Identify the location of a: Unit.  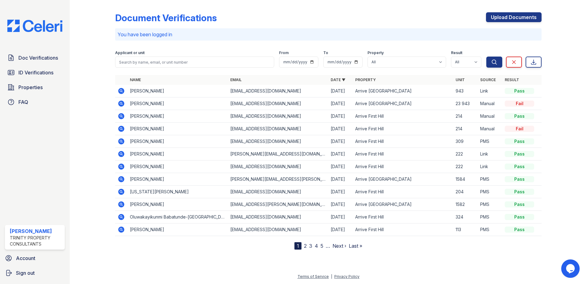
(461, 80).